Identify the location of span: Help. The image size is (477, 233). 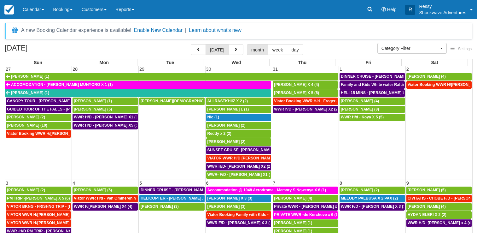
(392, 9).